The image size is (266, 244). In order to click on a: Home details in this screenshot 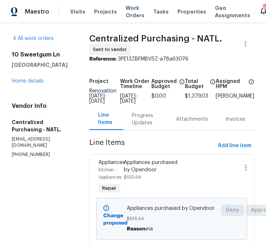, I will do `click(28, 81)`.